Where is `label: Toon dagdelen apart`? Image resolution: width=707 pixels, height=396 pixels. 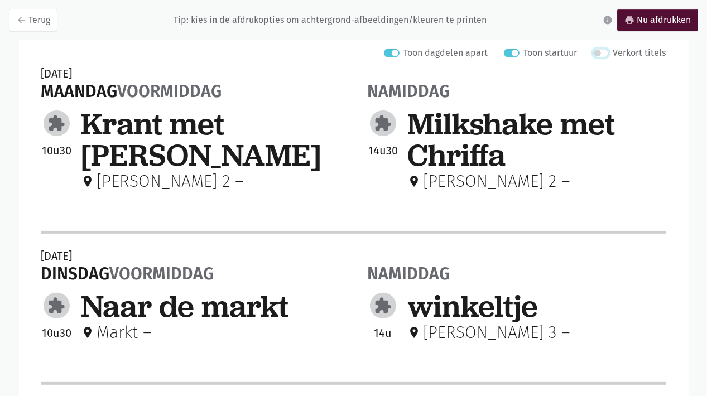 label: Toon dagdelen apart is located at coordinates (446, 53).